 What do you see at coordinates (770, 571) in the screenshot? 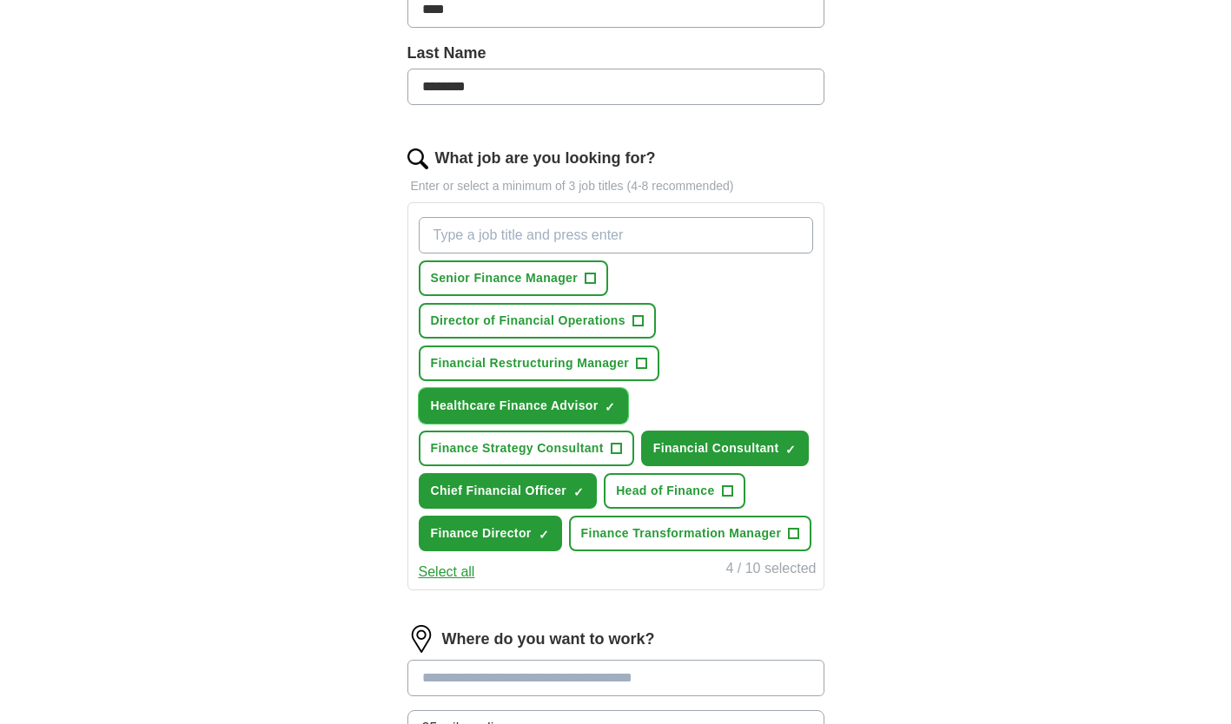
I see `div: 4 / 10 selected` at bounding box center [770, 571].